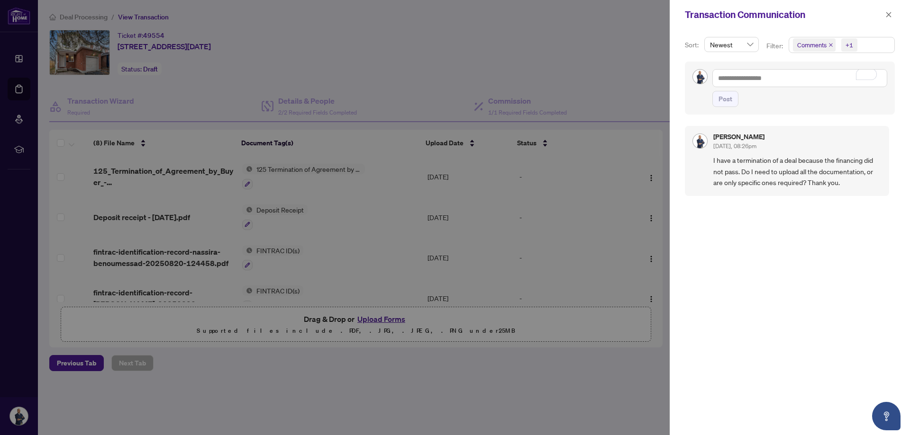 Image resolution: width=910 pixels, height=435 pixels. What do you see at coordinates (799, 78) in the screenshot?
I see `textarea: To enrich screen reader interactions, please activate Accessibility in Grammarly extension settings` at bounding box center [799, 78].